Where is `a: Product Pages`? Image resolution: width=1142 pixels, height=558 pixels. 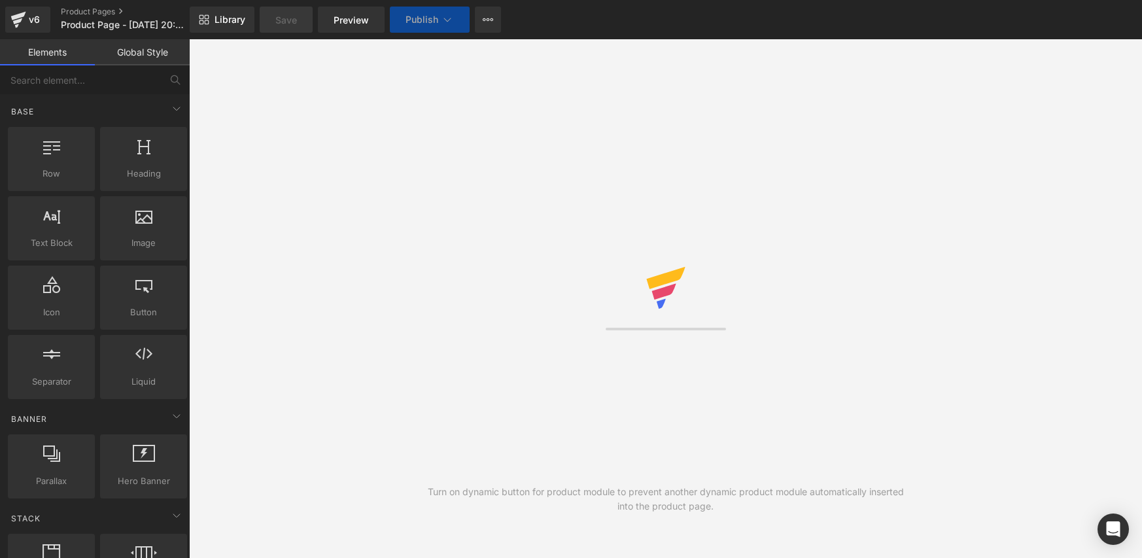
a: Product Pages is located at coordinates (136, 12).